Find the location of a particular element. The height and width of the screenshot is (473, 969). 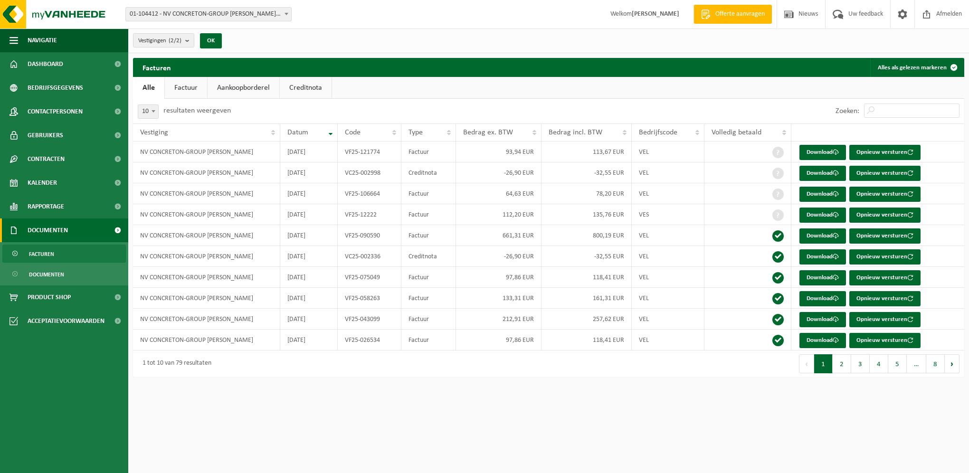

span: Contactpersonen is located at coordinates (55, 112).